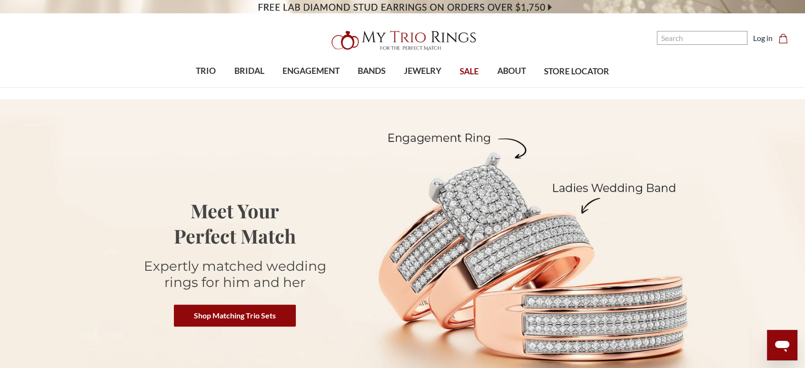 The width and height of the screenshot is (805, 368). I want to click on a: Cart with 0 items, so click(786, 38).